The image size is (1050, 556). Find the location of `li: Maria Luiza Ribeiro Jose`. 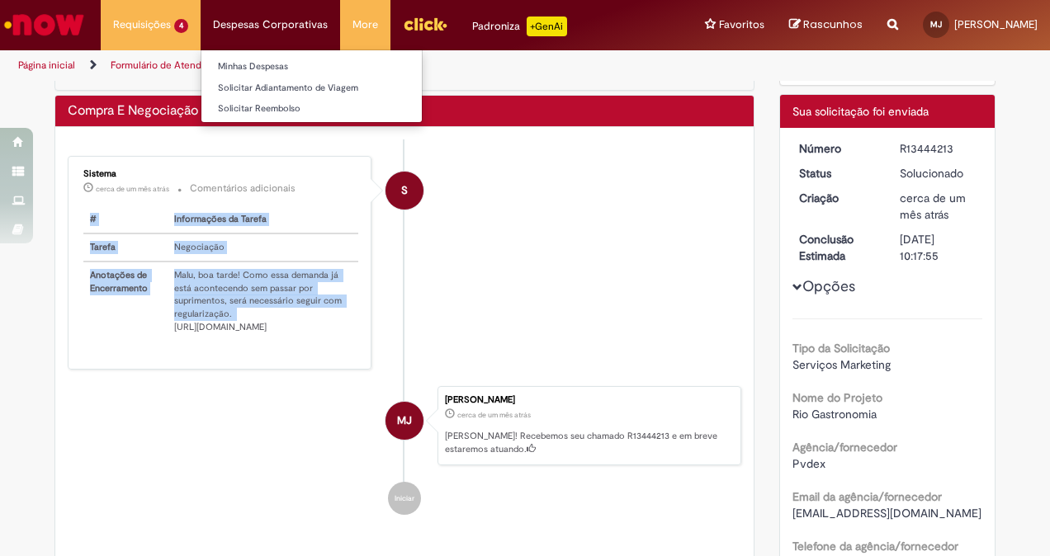

li: Maria Luiza Ribeiro Jose is located at coordinates (404, 426).